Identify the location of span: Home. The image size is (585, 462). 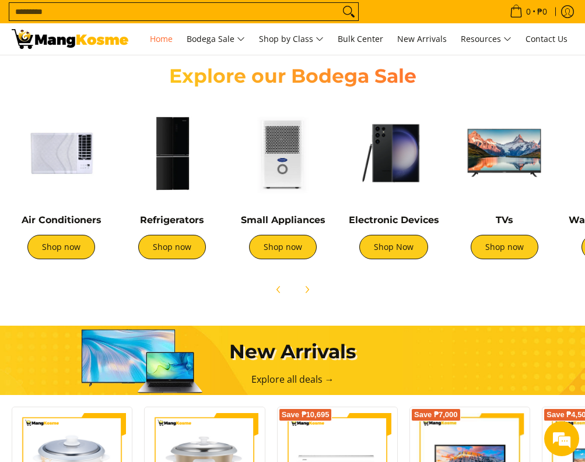
(161, 38).